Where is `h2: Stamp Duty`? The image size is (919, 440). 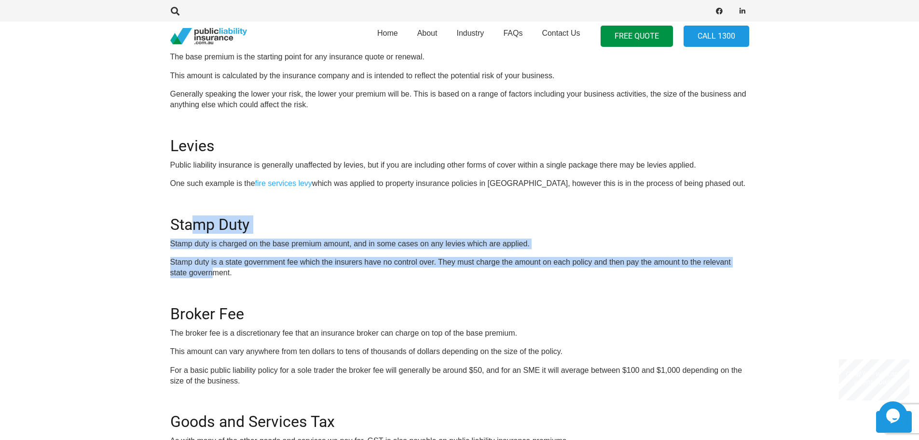
h2: Stamp Duty is located at coordinates (460, 219).